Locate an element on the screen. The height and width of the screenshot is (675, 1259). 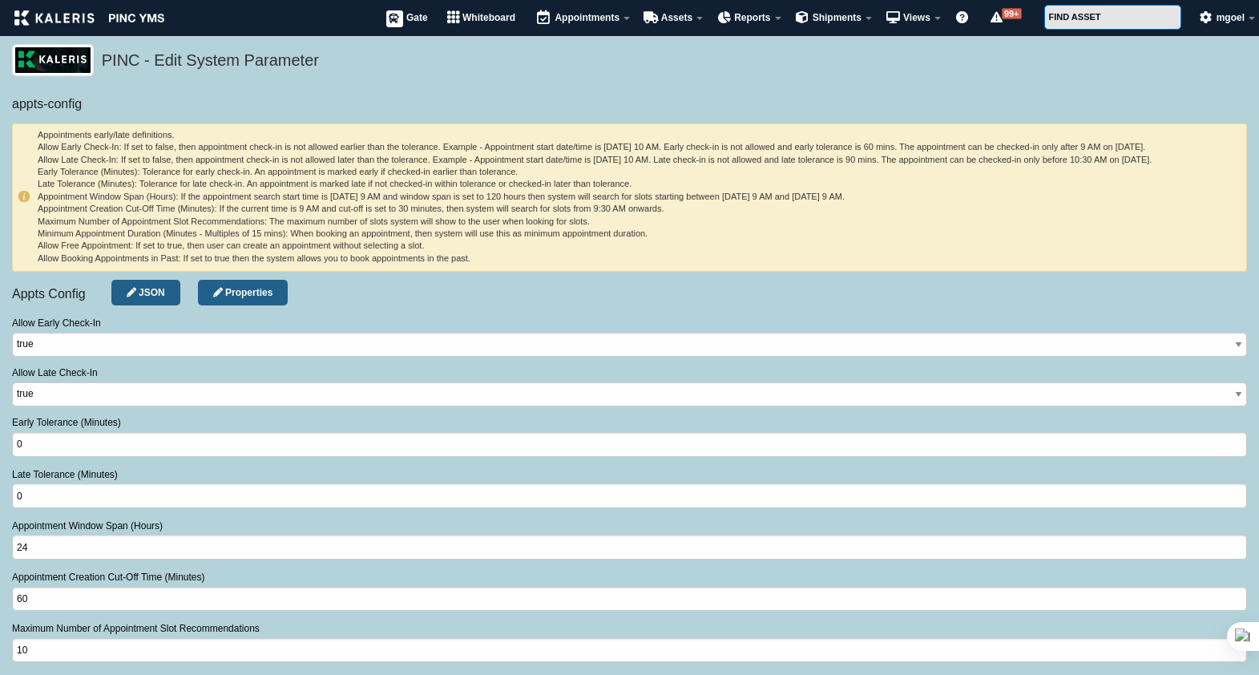
label: Maximum Number of Appointment Slot Recommendations is located at coordinates (135, 629).